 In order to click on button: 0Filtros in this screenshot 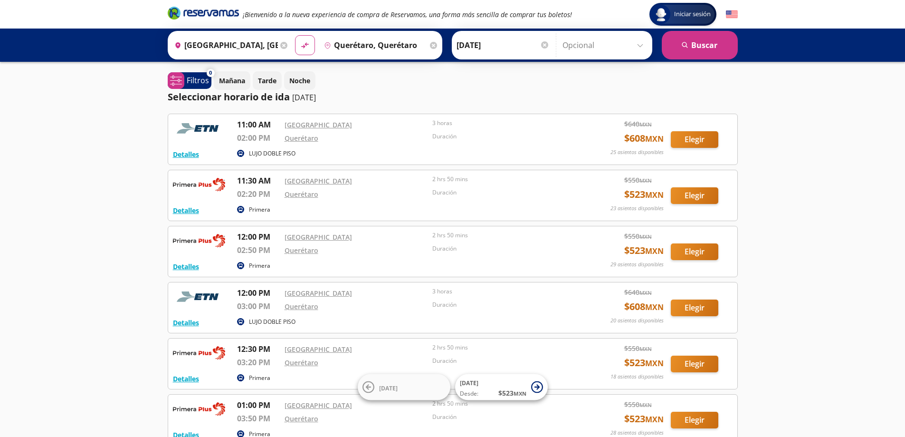, I will do `click(190, 80)`.